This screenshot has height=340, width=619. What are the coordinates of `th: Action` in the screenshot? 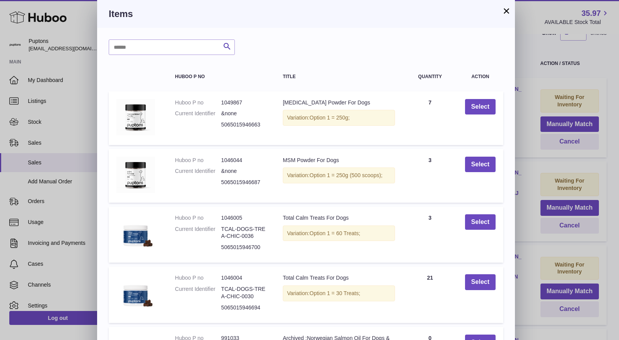 It's located at (480, 77).